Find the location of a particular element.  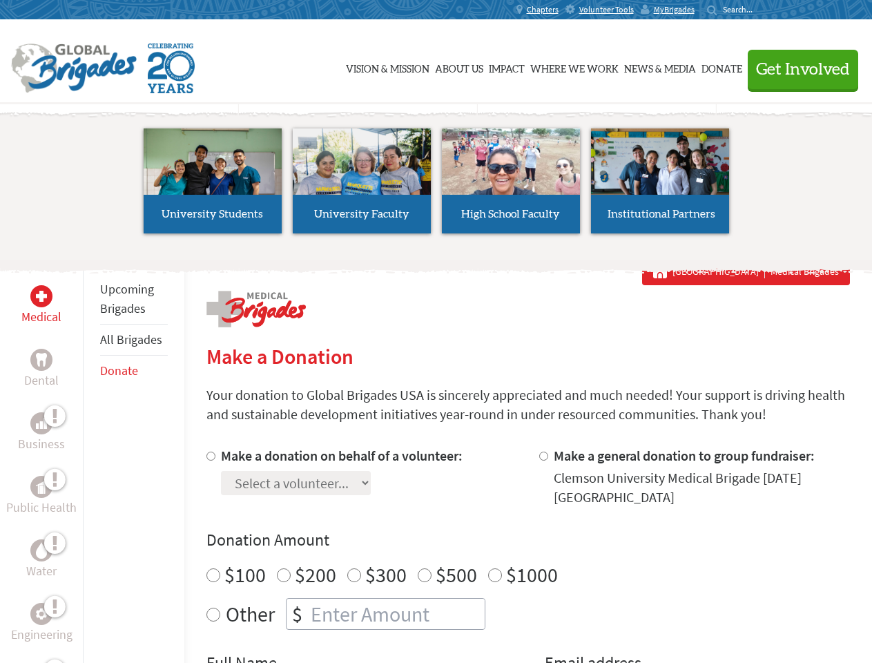

img: logo-medical.png is located at coordinates (256, 309).